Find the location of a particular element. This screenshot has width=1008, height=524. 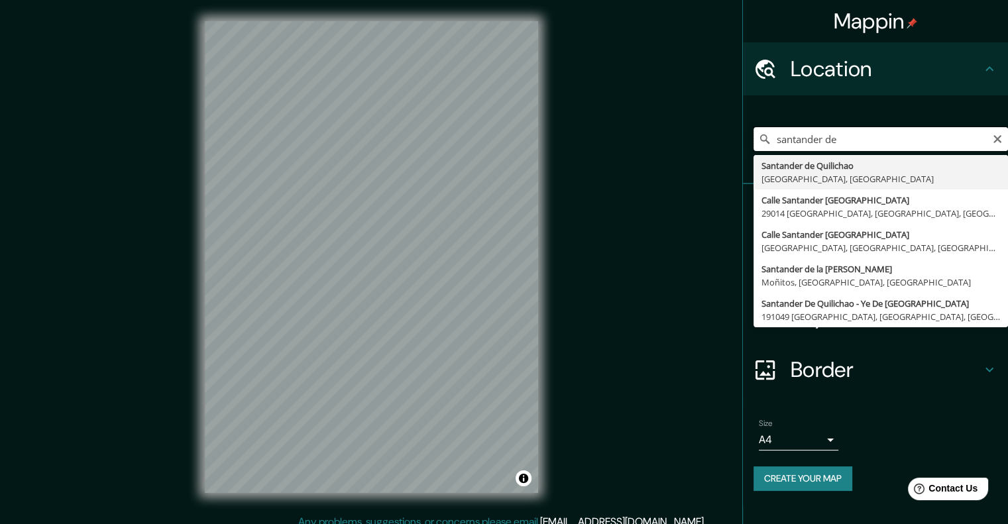

button: Toggle attribution is located at coordinates (524, 479).